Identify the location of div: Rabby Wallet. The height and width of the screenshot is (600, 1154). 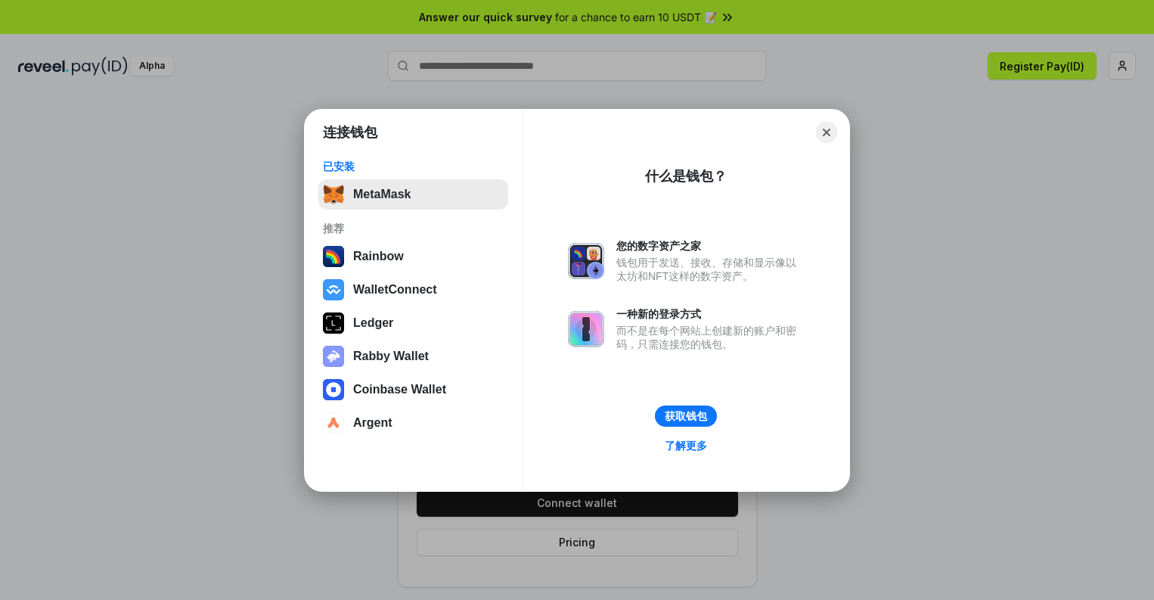
(391, 356).